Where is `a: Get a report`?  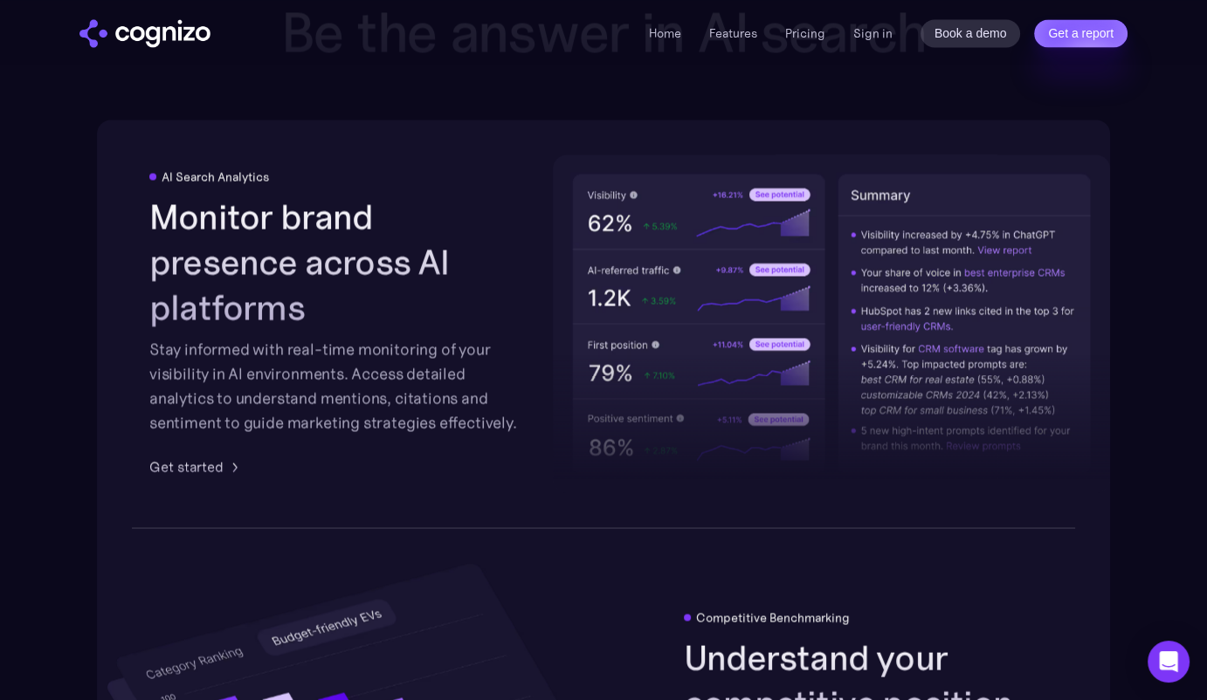 a: Get a report is located at coordinates (1080, 33).